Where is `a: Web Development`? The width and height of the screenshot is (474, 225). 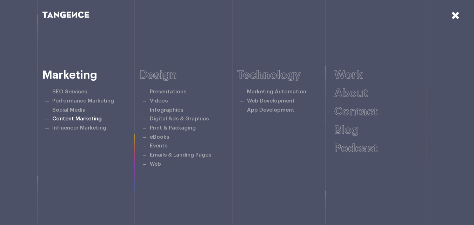 a: Web Development is located at coordinates (271, 101).